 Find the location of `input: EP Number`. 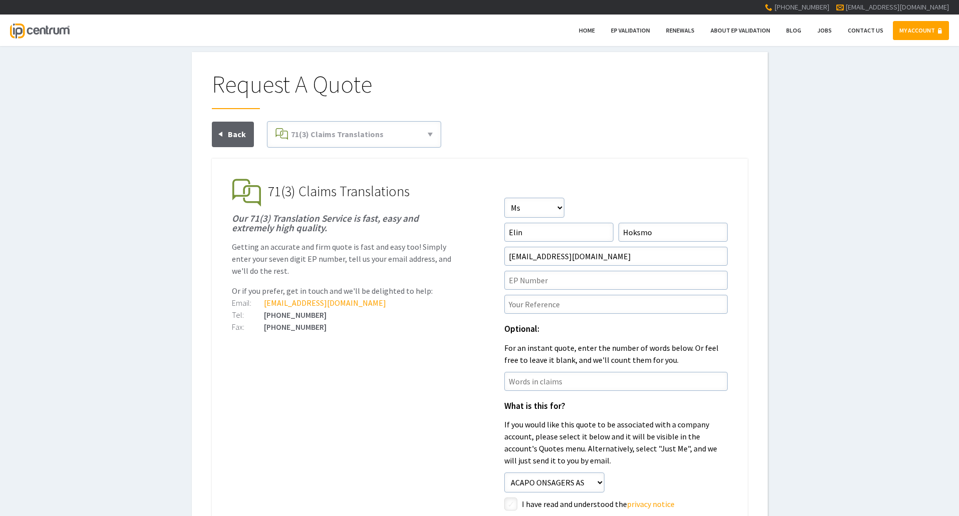

input: EP Number is located at coordinates (616, 280).